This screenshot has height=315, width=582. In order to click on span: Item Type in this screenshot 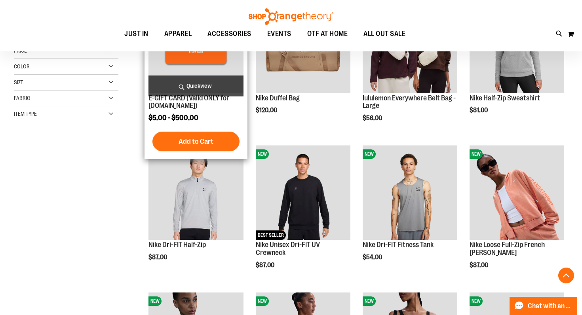, I will do `click(25, 114)`.